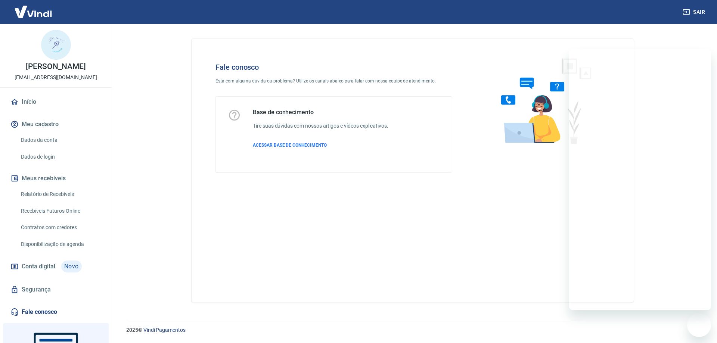 The image size is (717, 343). I want to click on span: Novo, so click(71, 267).